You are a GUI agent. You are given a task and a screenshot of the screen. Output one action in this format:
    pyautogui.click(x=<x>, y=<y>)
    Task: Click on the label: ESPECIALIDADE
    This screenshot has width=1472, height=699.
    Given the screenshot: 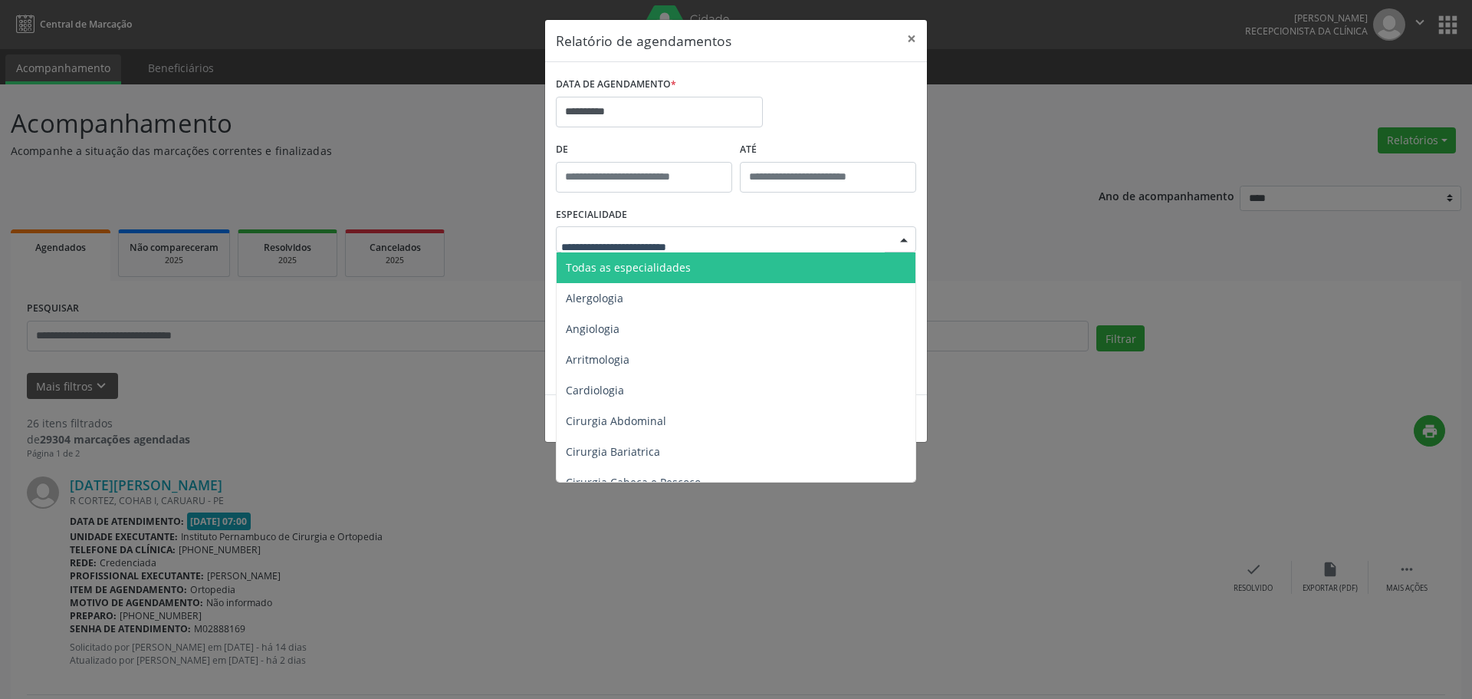 What is the action you would take?
    pyautogui.click(x=591, y=215)
    